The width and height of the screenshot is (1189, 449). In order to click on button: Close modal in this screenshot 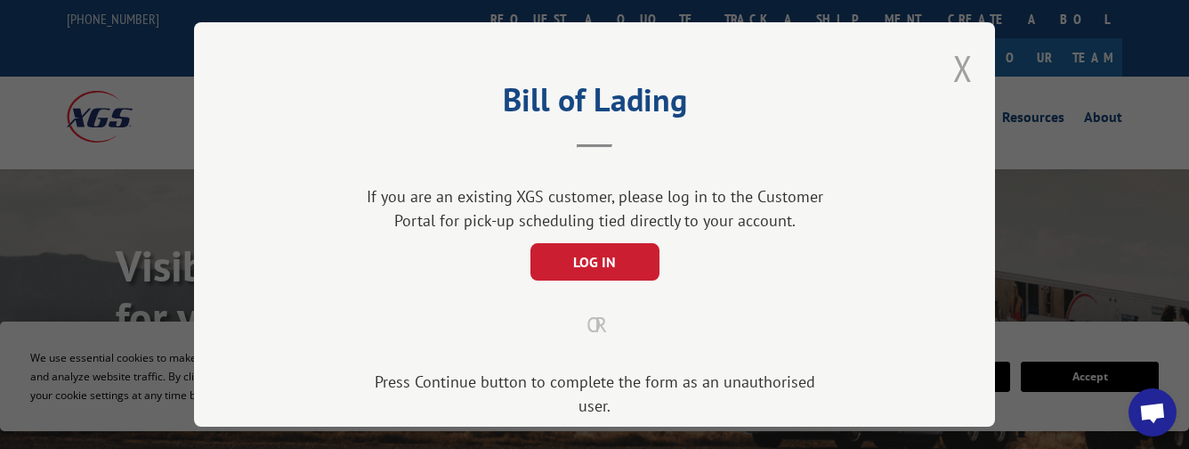, I will do `click(963, 68)`.